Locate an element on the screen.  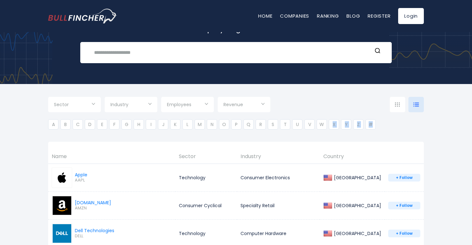
li: F is located at coordinates (114, 124).